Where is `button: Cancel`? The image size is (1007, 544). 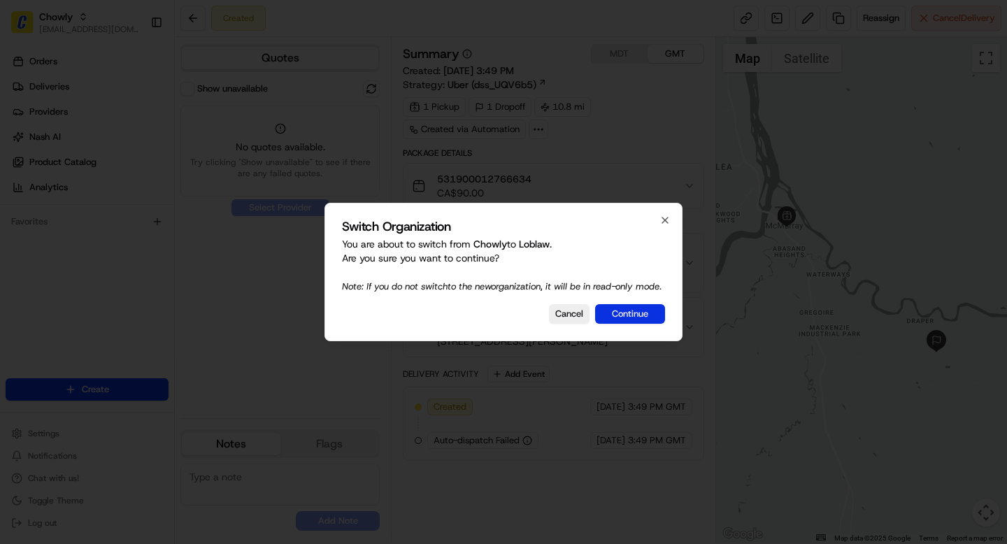
button: Cancel is located at coordinates (569, 314).